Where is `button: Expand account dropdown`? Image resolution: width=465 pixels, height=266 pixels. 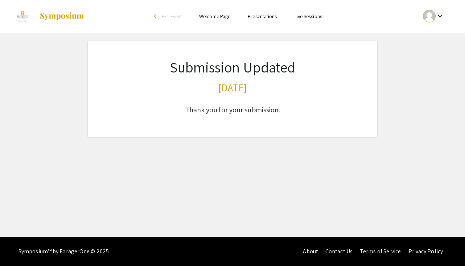
button: Expand account dropdown is located at coordinates (433, 16).